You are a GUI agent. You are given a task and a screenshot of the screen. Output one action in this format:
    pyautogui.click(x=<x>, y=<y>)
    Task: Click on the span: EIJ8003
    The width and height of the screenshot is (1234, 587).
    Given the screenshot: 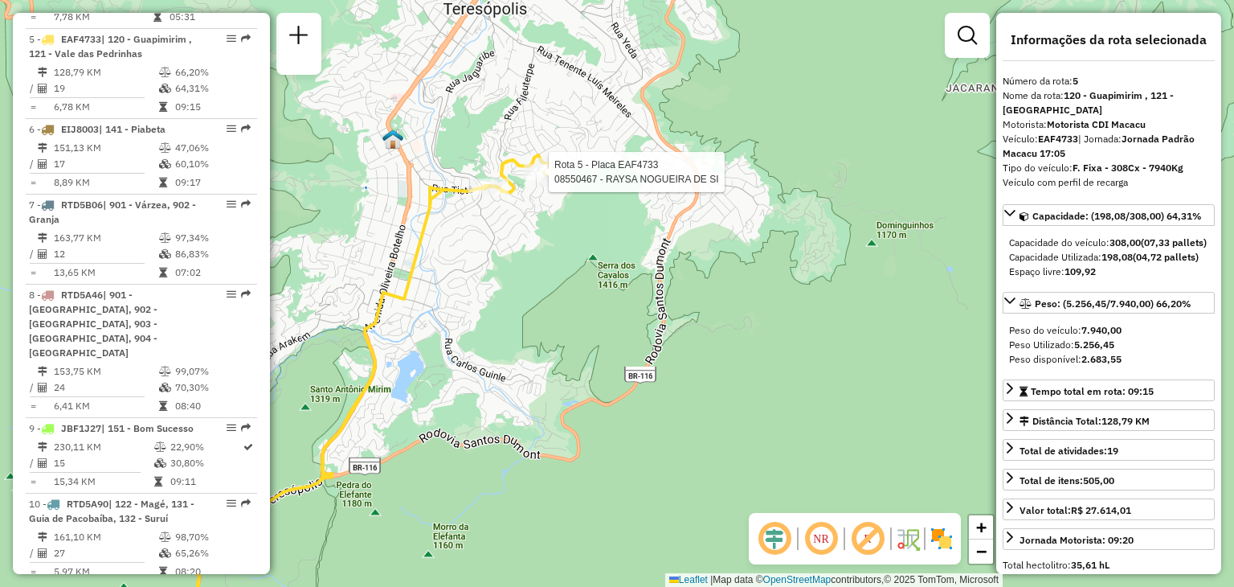 What is the action you would take?
    pyautogui.click(x=80, y=129)
    